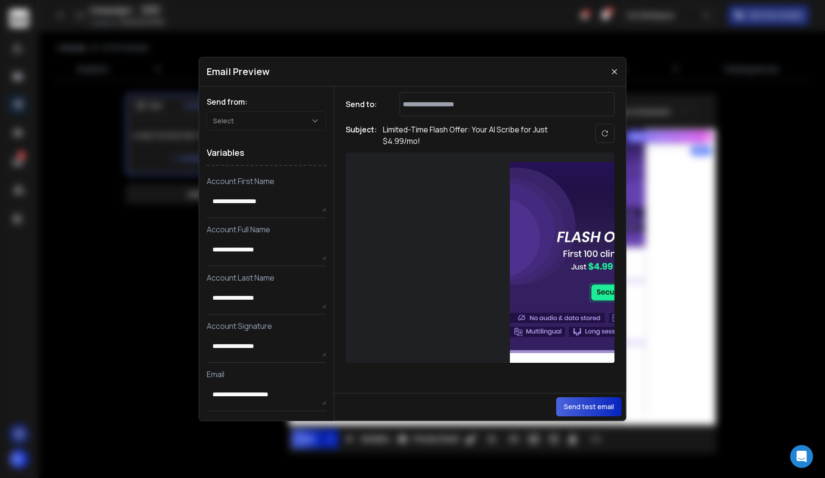  What do you see at coordinates (479, 135) in the screenshot?
I see `p: Limited-Time Flash Offer: Your AI Scribe for Just $4.99/mo!` at bounding box center [479, 135].